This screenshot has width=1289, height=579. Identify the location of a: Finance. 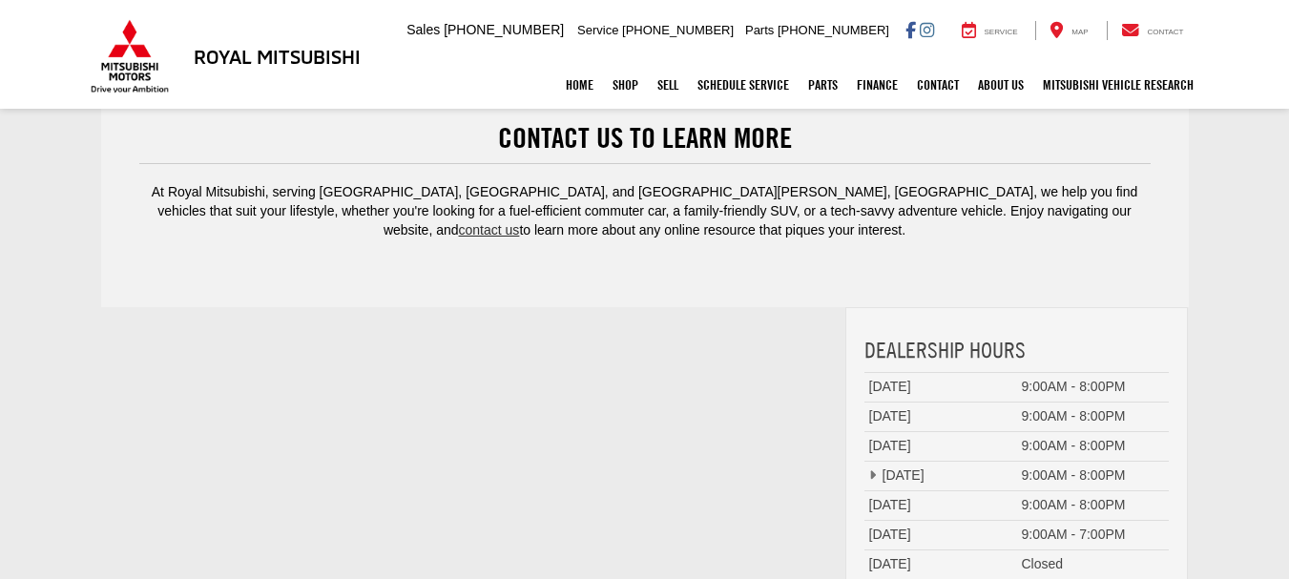
(877, 85).